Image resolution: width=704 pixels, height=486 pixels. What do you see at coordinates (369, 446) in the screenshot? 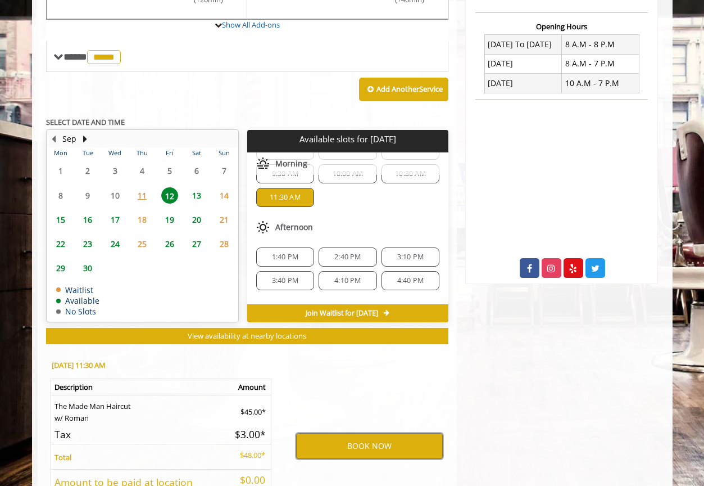
I see `button: BOOK NOW` at bounding box center [369, 446].